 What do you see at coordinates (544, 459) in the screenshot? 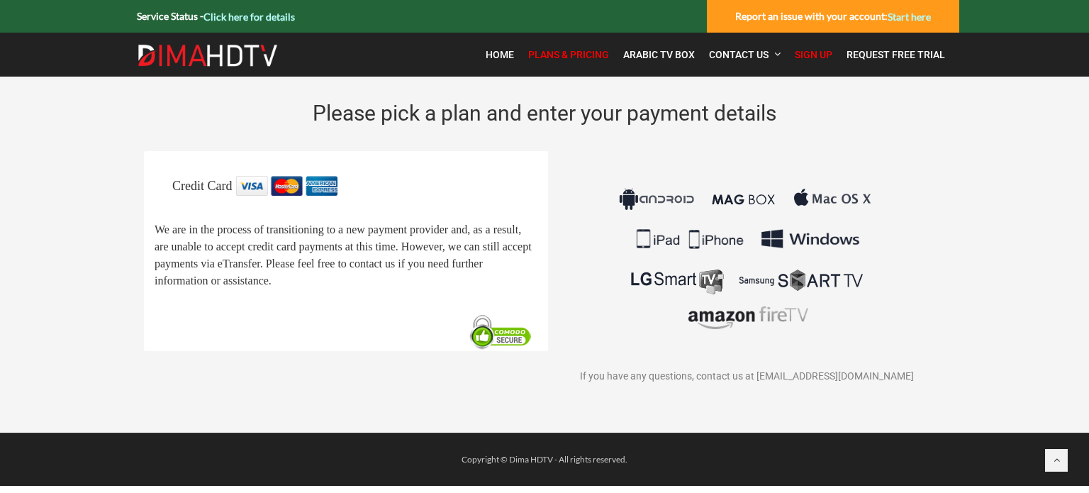
I see `div: Copyright © Dima HDTV - All rights reserved.` at bounding box center [544, 459].